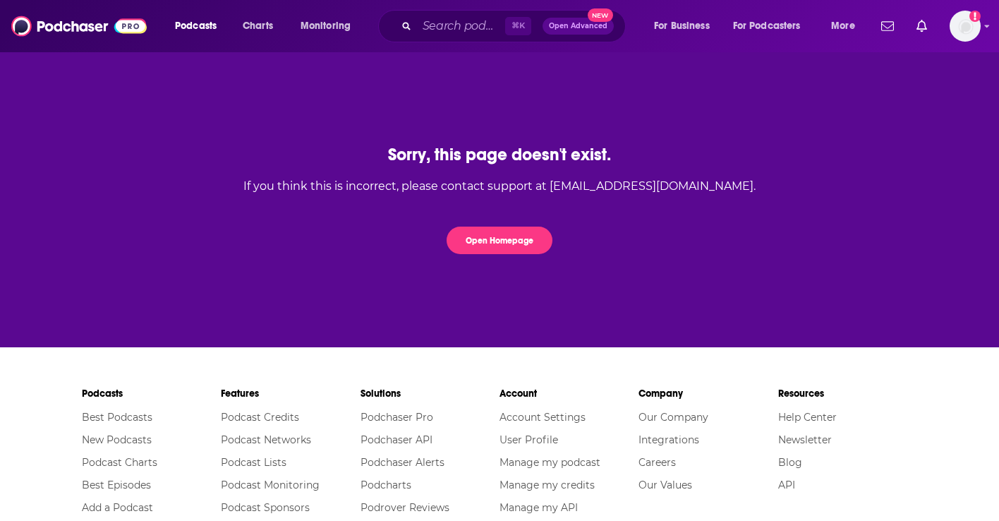 The height and width of the screenshot is (521, 999). What do you see at coordinates (673, 417) in the screenshot?
I see `a: Our Company` at bounding box center [673, 417].